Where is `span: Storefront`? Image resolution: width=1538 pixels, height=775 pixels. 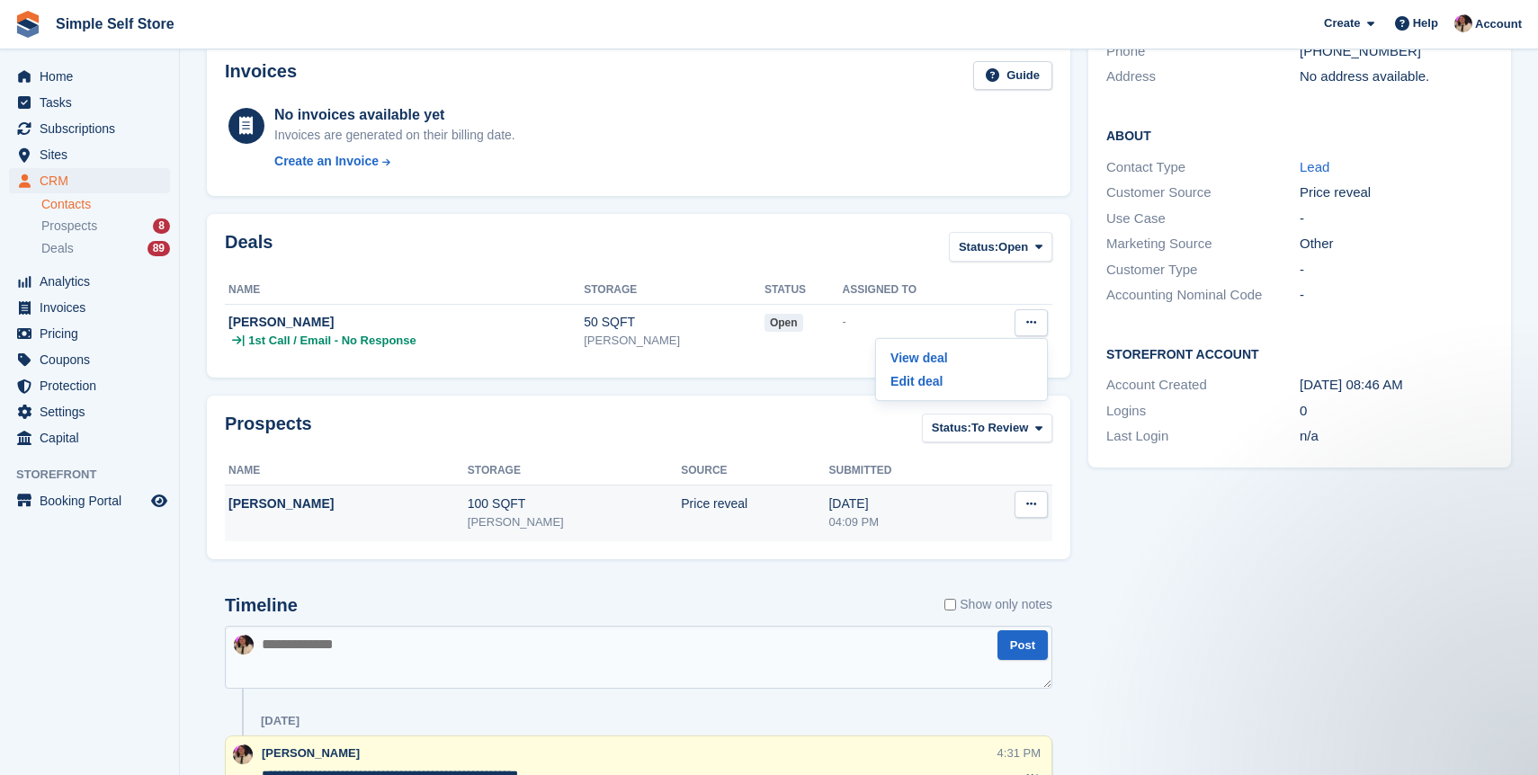 span: Storefront is located at coordinates (97, 475).